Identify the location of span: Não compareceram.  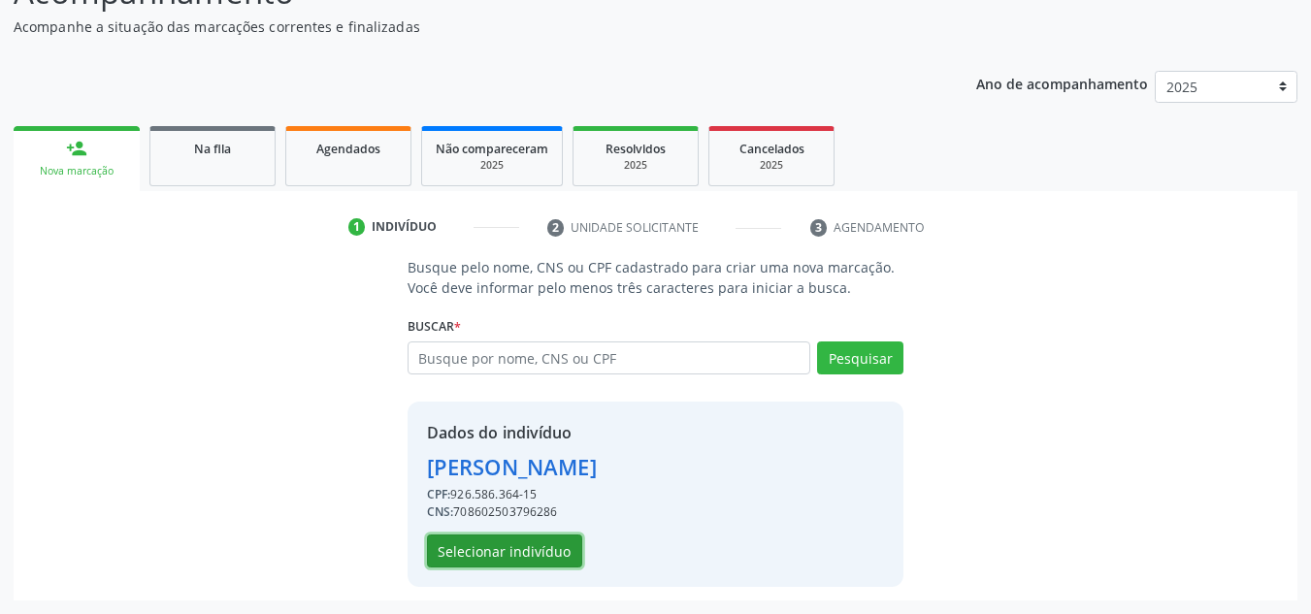
(492, 148).